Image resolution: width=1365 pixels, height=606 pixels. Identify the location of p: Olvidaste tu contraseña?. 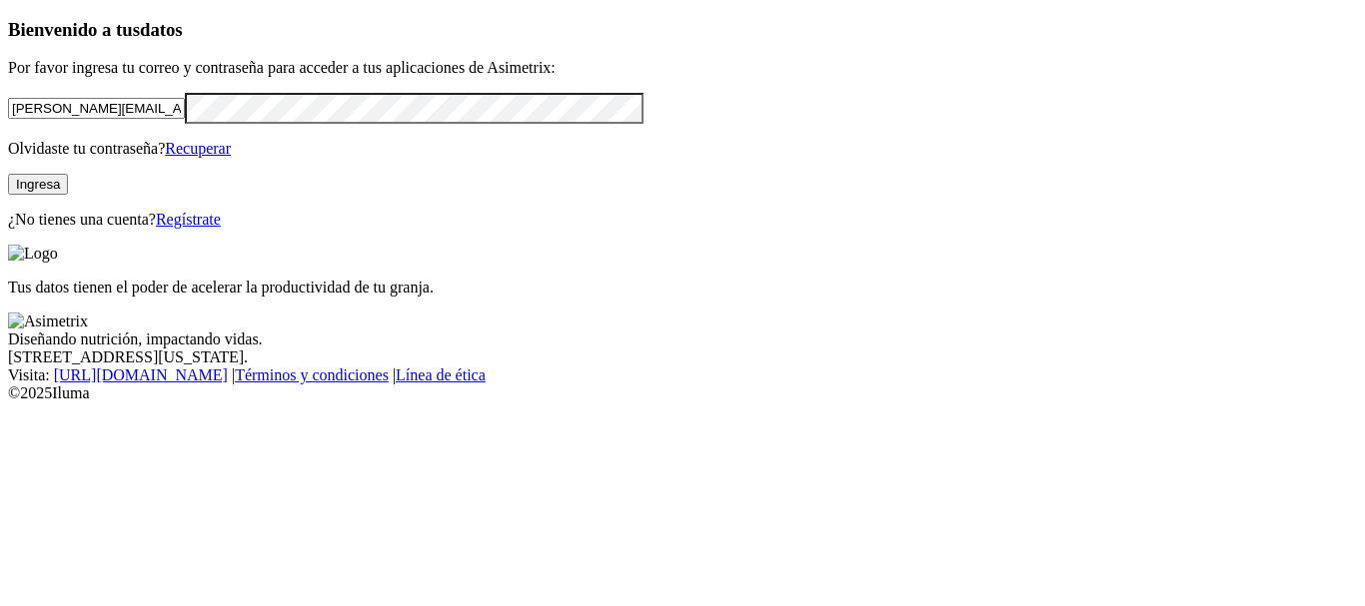
(682, 149).